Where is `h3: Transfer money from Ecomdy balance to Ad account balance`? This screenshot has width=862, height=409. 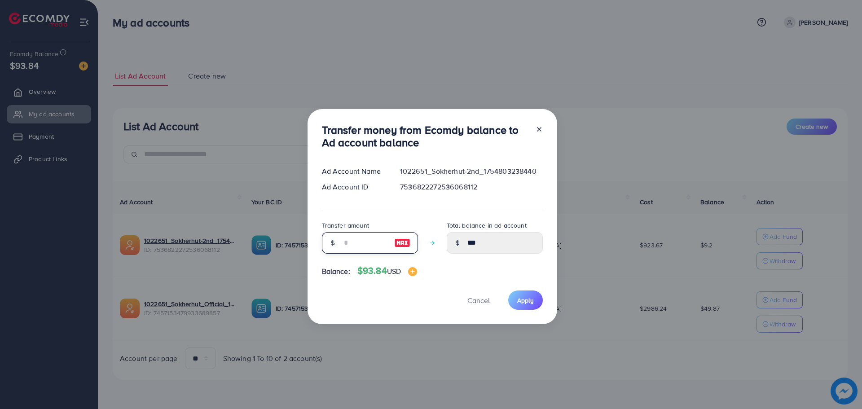 h3: Transfer money from Ecomdy balance to Ad account balance is located at coordinates (425, 136).